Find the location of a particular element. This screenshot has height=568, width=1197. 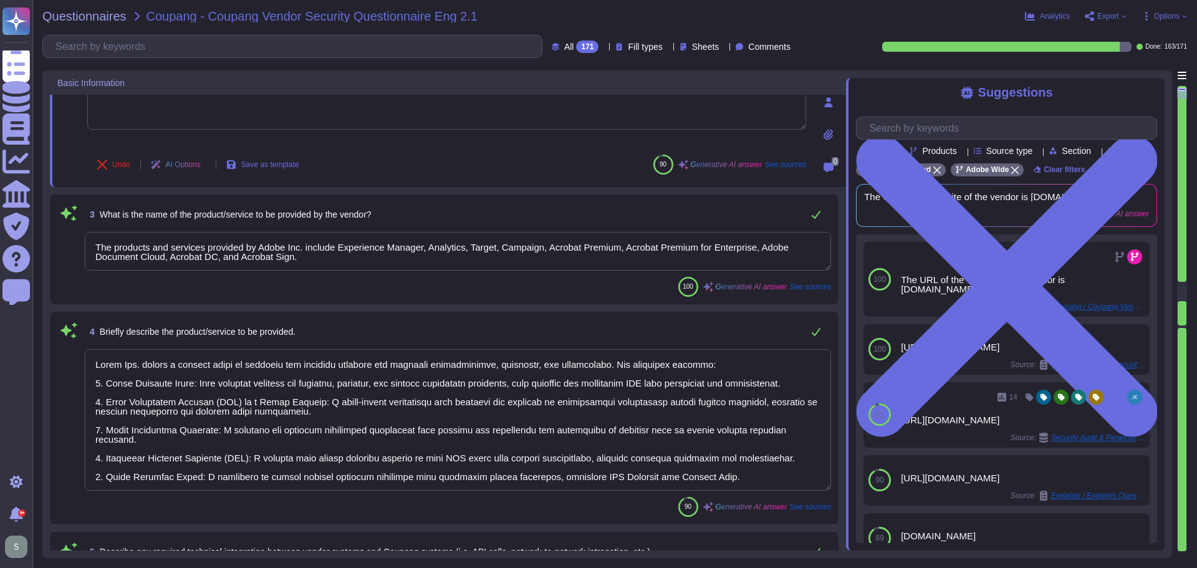

span: Save as template is located at coordinates (270, 165).